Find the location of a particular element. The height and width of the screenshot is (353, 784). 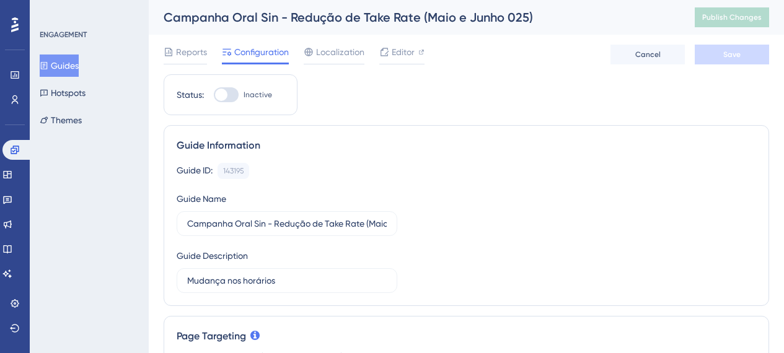

div: Guide ID: is located at coordinates (195, 171).